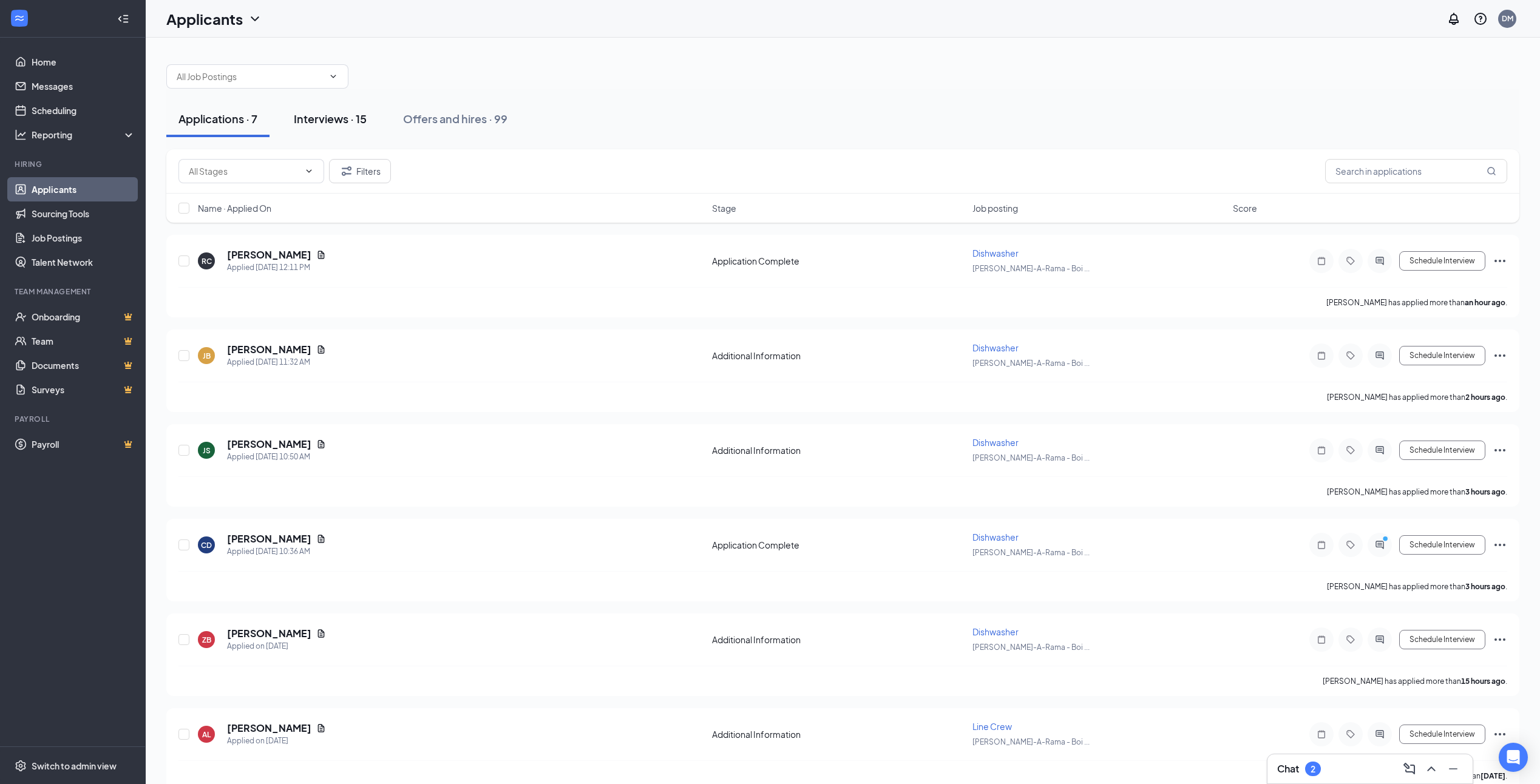 Image resolution: width=1540 pixels, height=784 pixels. I want to click on span: Name · Applied On, so click(235, 208).